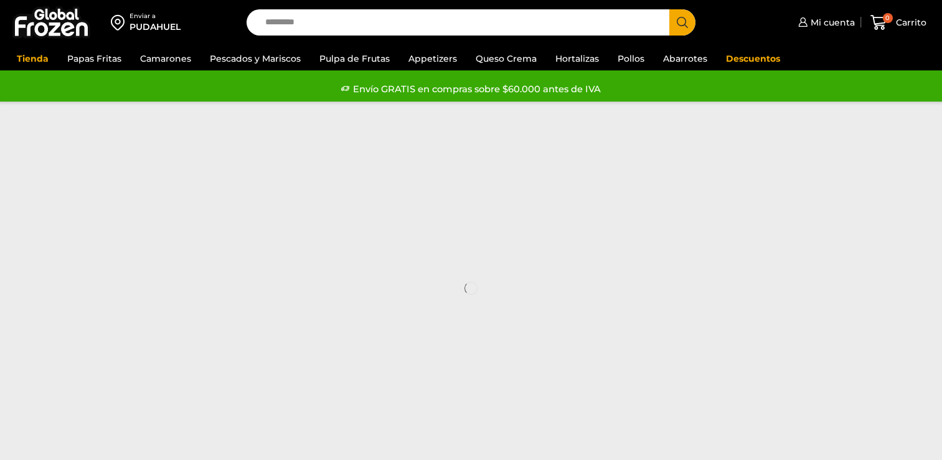  Describe the element at coordinates (94, 59) in the screenshot. I see `a: Papas Fritas` at that location.